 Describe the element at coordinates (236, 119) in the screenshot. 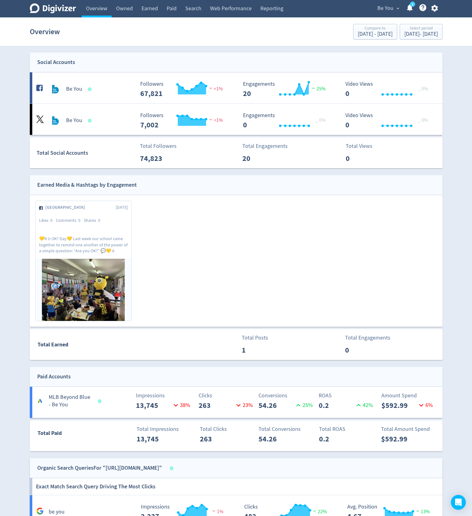

I see `a: Be You undefinedBe You Followers --- Followers 7,002 <1% Engagements 0 Engagements 0 _ 0% Video V...` at that location.